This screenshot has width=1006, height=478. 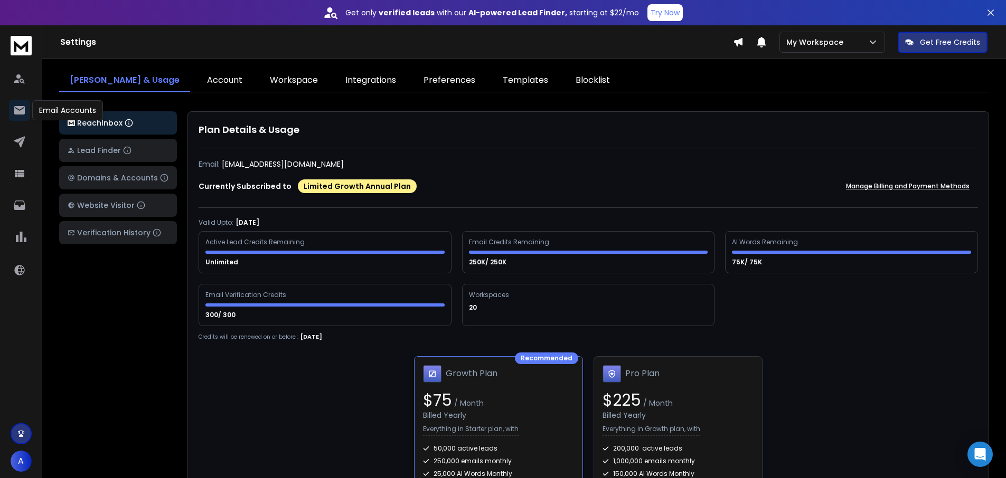 What do you see at coordinates (432, 374) in the screenshot?
I see `img: Growth Plan icon` at bounding box center [432, 374].